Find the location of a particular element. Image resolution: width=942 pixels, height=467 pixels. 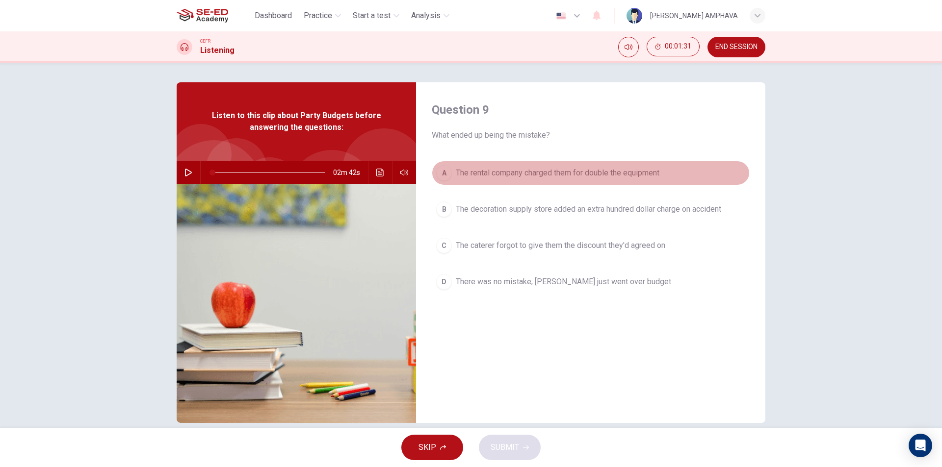

div: C is located at coordinates (444, 246).